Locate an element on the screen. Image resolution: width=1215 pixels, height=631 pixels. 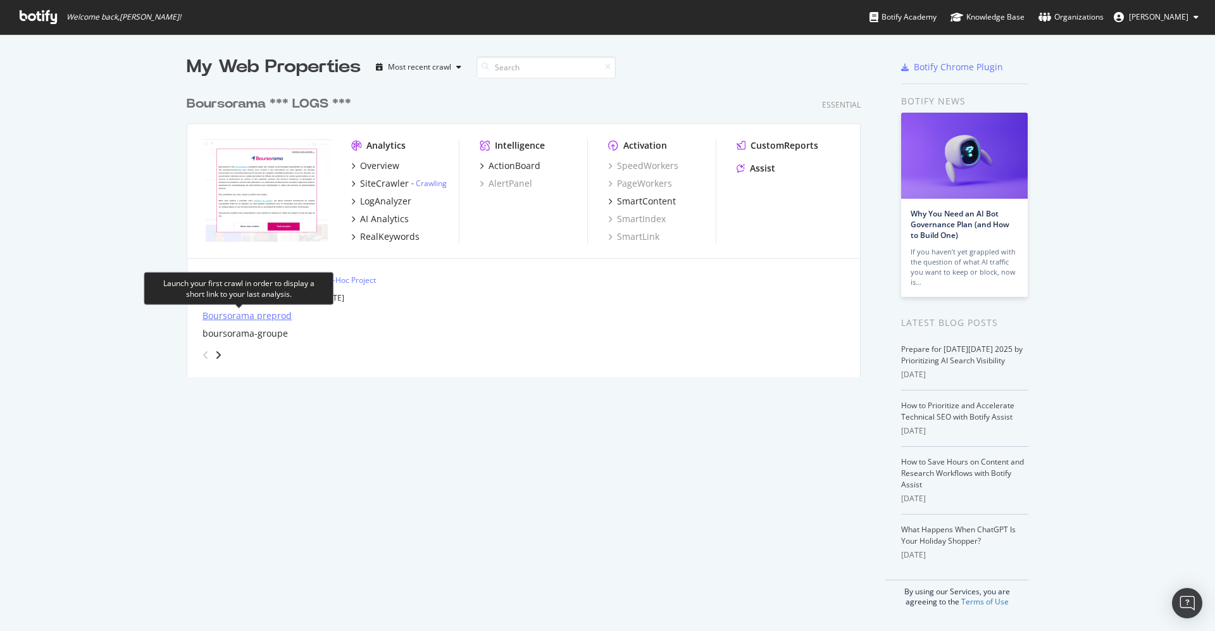
a: Why You Need an AI Bot Governance Plan (and How to Build One) is located at coordinates (960, 224).